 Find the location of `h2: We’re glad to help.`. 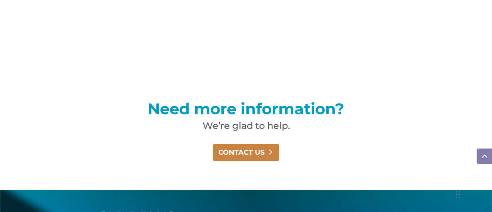

h2: We’re glad to help. is located at coordinates (246, 128).